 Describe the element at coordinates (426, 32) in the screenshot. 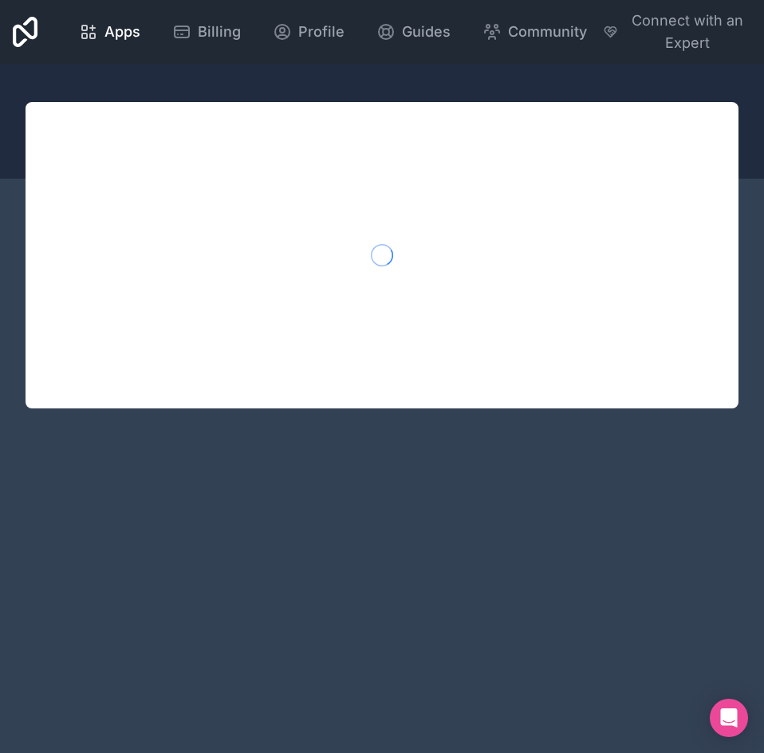

I see `span: Guides` at that location.